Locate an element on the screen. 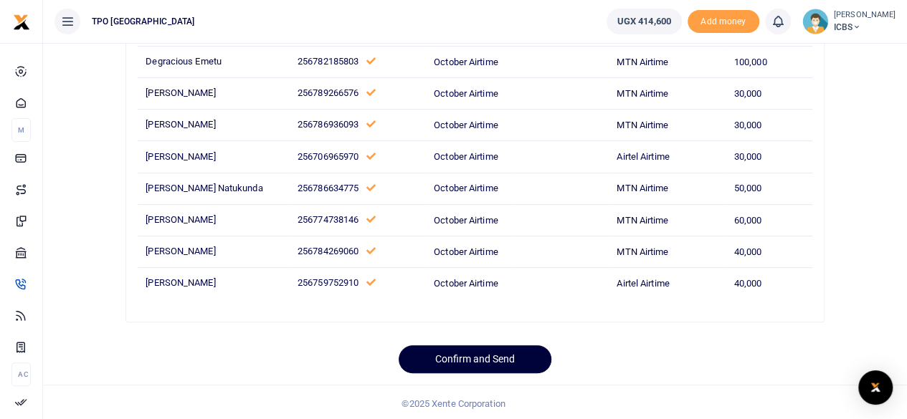 The image size is (907, 419). li: Wallet ballance is located at coordinates (644, 22).